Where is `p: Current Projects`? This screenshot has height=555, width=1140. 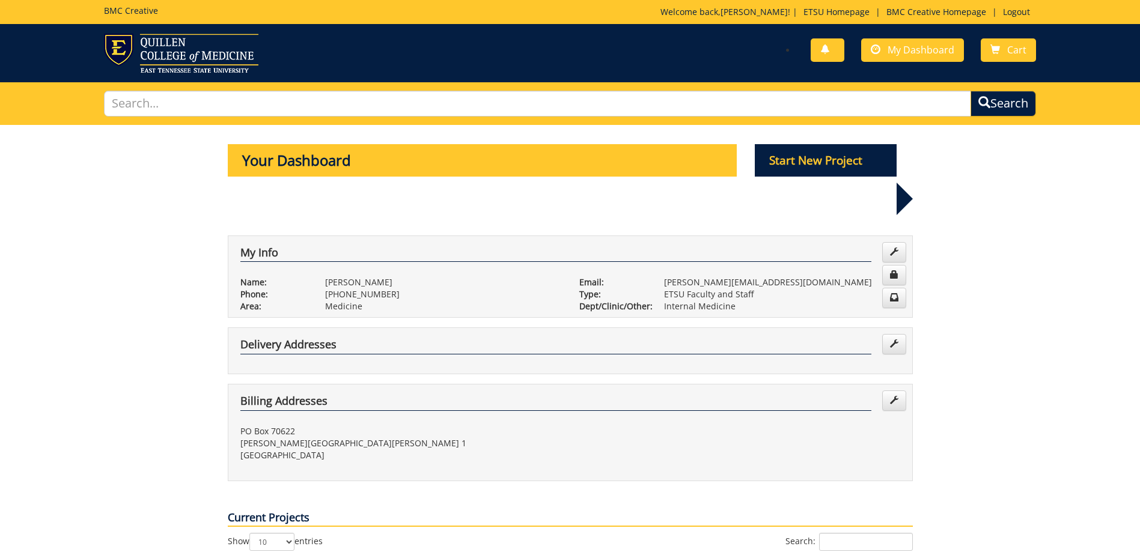 p: Current Projects is located at coordinates (570, 518).